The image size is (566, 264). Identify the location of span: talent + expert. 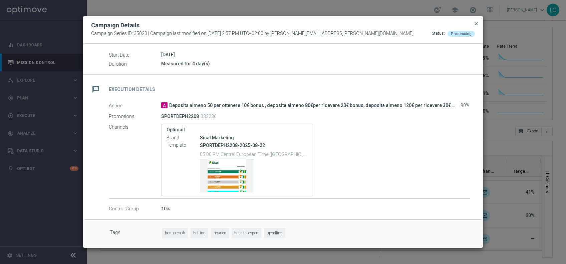
(246, 233).